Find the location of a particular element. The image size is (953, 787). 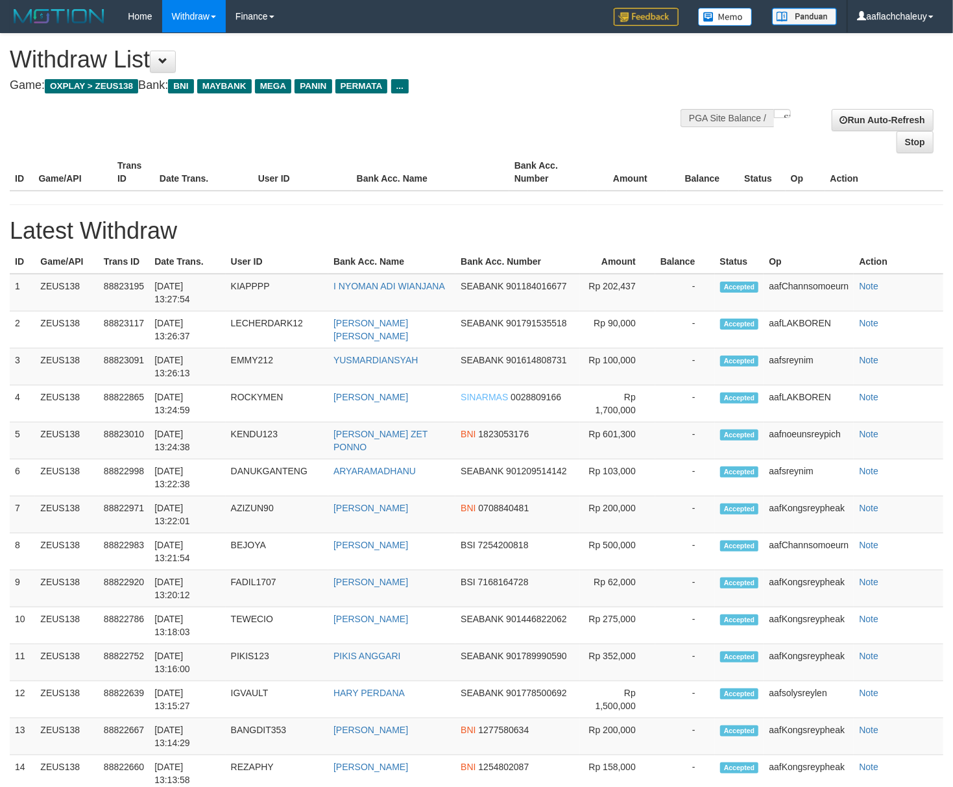

span: 0028809166 is located at coordinates (536, 397).